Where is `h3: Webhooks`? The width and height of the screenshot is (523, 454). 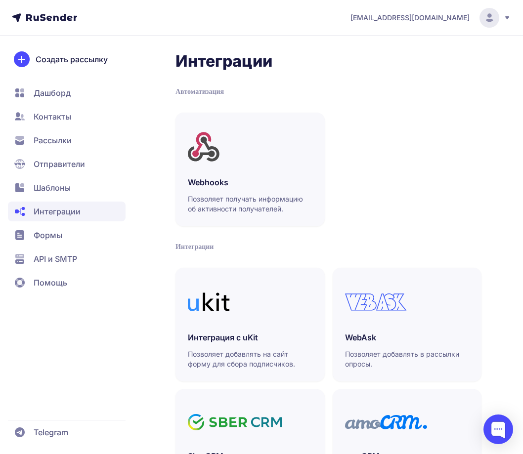 h3: Webhooks is located at coordinates (250, 182).